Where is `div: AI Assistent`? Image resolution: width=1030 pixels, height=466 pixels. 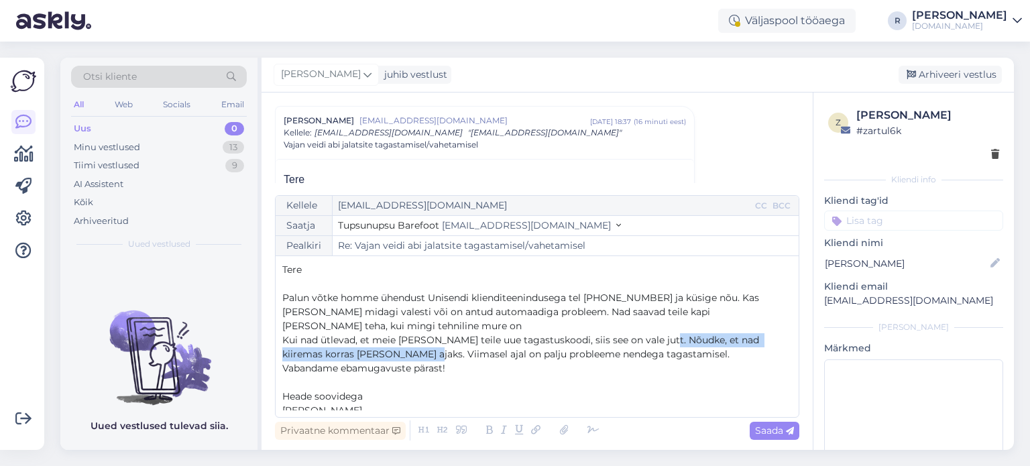 div: AI Assistent is located at coordinates (99, 184).